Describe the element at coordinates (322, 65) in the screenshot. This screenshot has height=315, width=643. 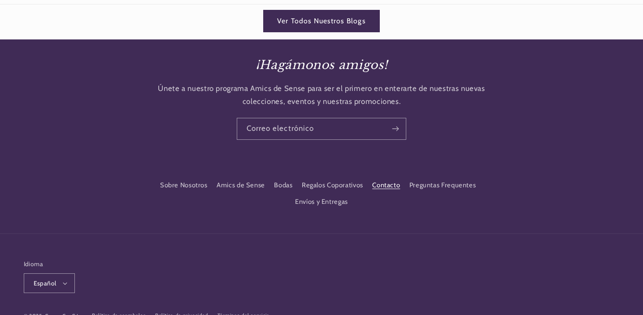
I see `em: ¡Hagámonos amigos!` at that location.